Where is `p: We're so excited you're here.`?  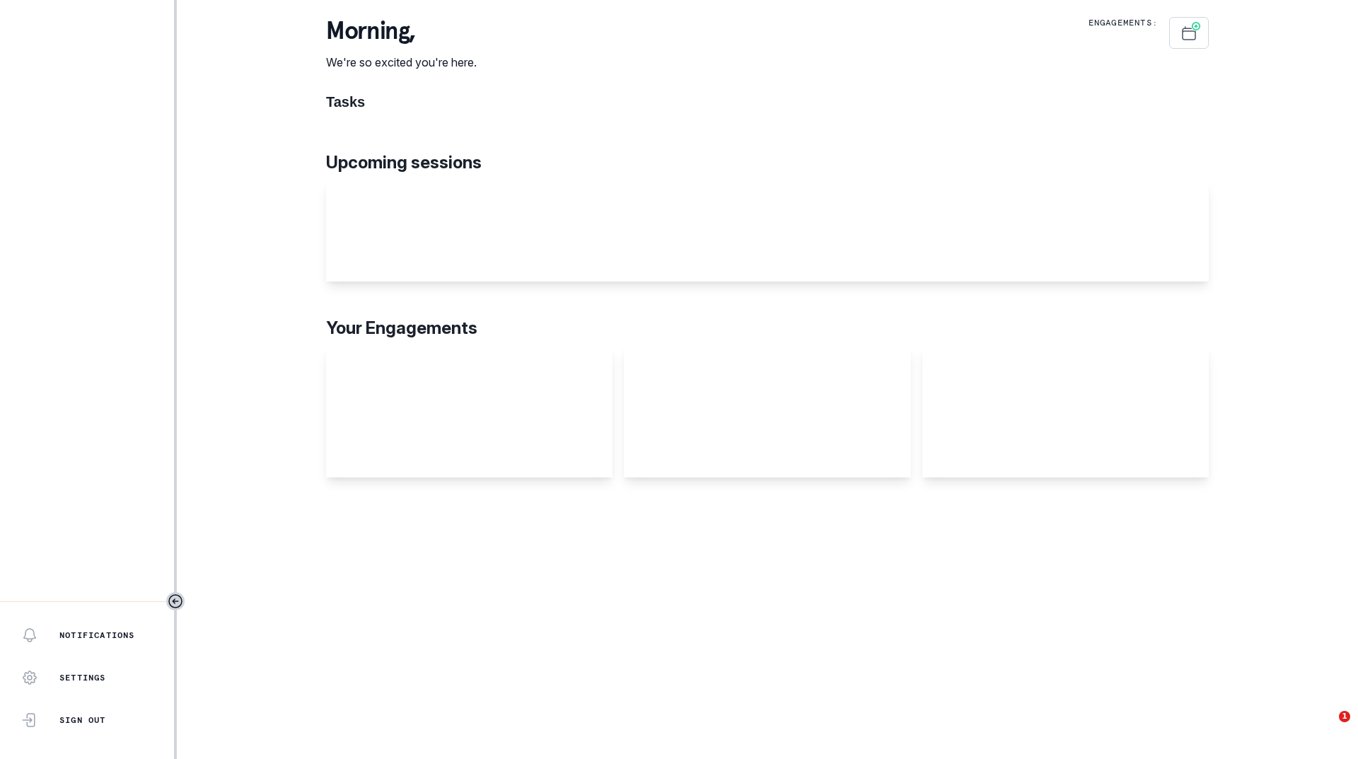 p: We're so excited you're here. is located at coordinates (401, 62).